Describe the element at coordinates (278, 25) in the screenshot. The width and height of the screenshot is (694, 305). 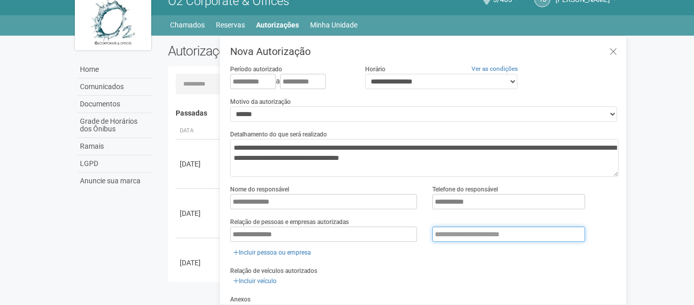
I see `a: Autorizações` at that location.